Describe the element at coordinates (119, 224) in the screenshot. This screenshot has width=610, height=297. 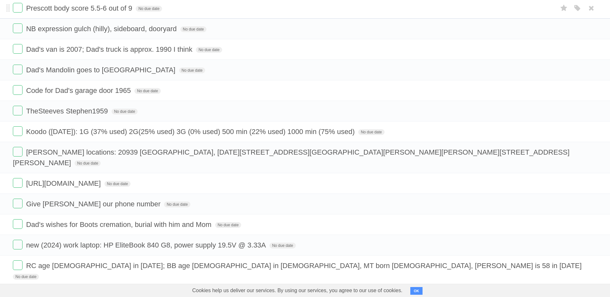
I see `span: Dad's wishes for Boots cremation, burial with him and Mom` at that location.